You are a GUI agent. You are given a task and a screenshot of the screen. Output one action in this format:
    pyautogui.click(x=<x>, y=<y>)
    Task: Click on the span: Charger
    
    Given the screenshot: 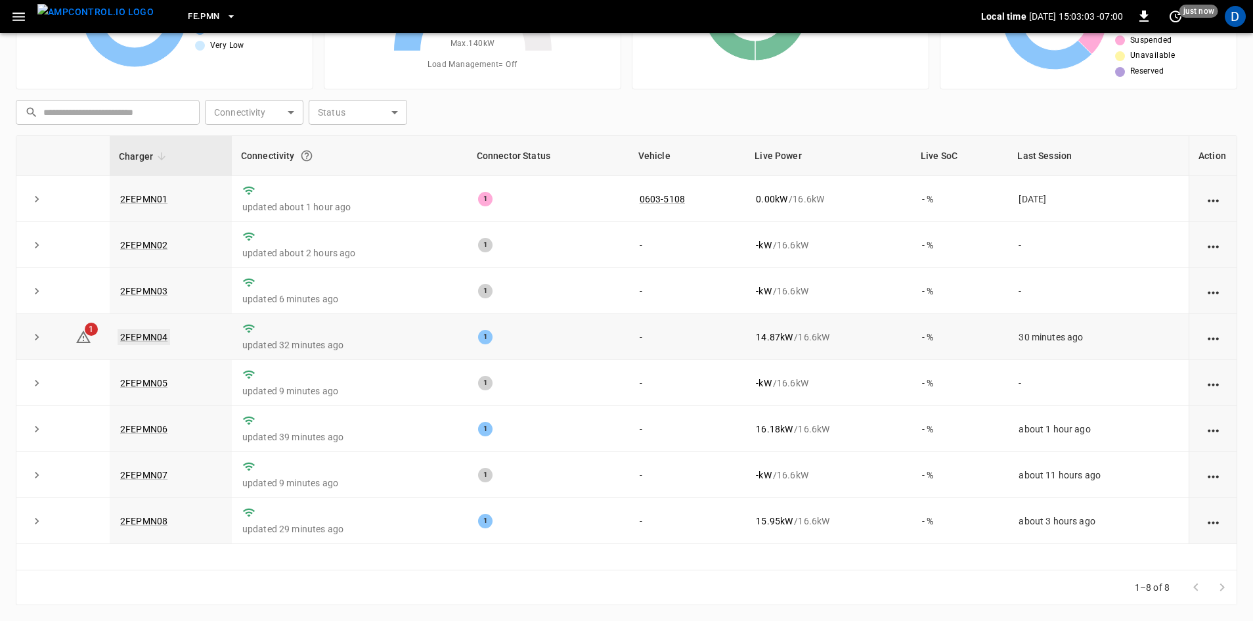 What is the action you would take?
    pyautogui.click(x=144, y=156)
    